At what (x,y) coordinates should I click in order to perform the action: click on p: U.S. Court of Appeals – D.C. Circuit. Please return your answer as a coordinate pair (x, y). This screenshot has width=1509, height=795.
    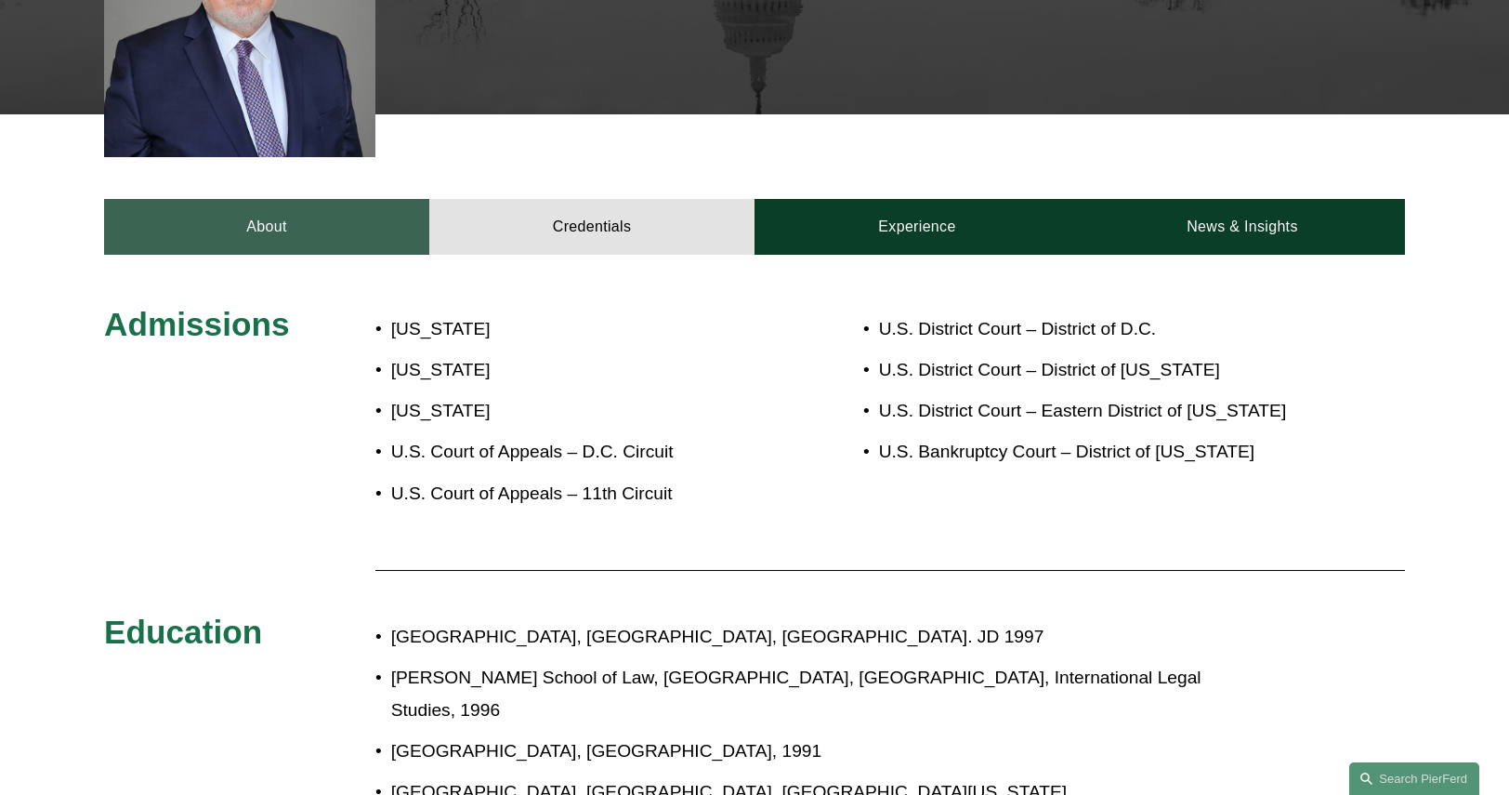
    Looking at the image, I should click on (572, 452).